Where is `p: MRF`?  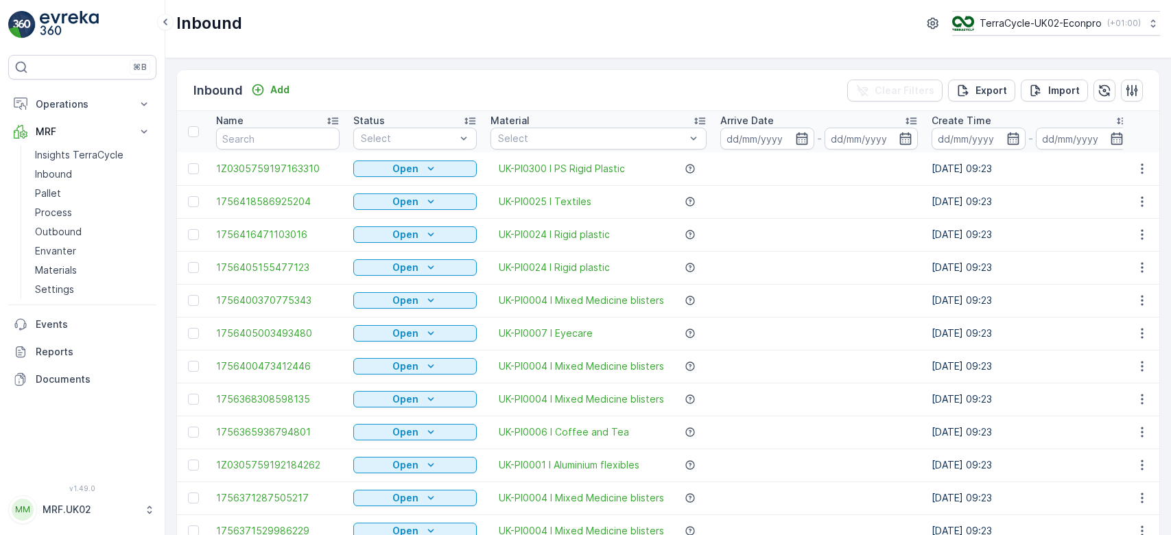 p: MRF is located at coordinates (82, 132).